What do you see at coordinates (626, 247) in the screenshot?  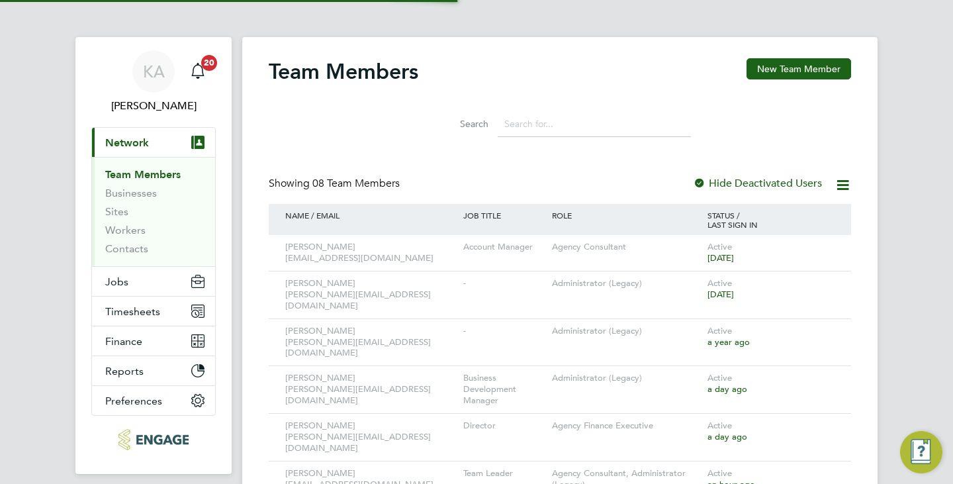 I see `div: Agency Consultant` at bounding box center [626, 247].